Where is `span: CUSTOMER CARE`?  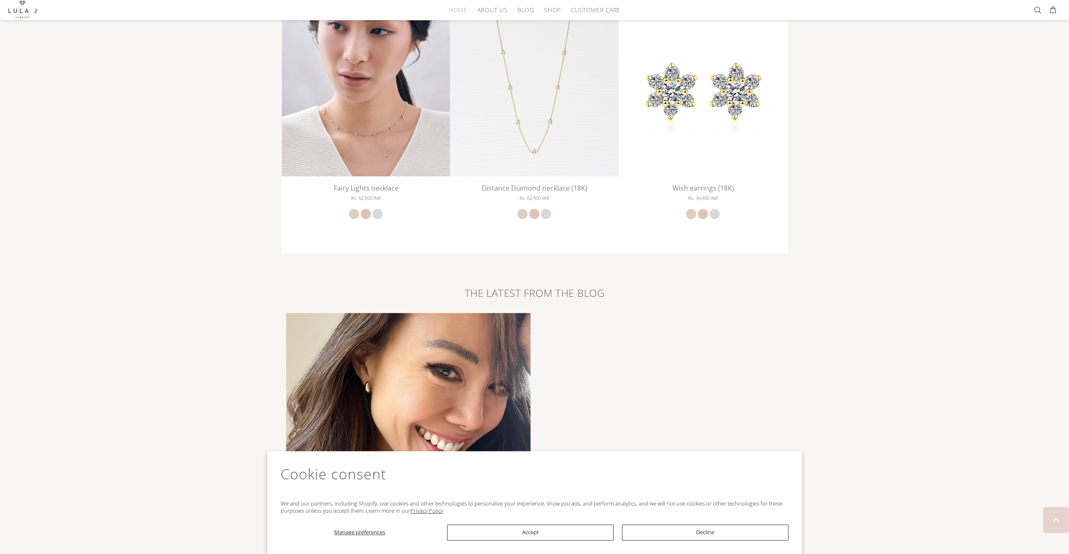
span: CUSTOMER CARE is located at coordinates (595, 10).